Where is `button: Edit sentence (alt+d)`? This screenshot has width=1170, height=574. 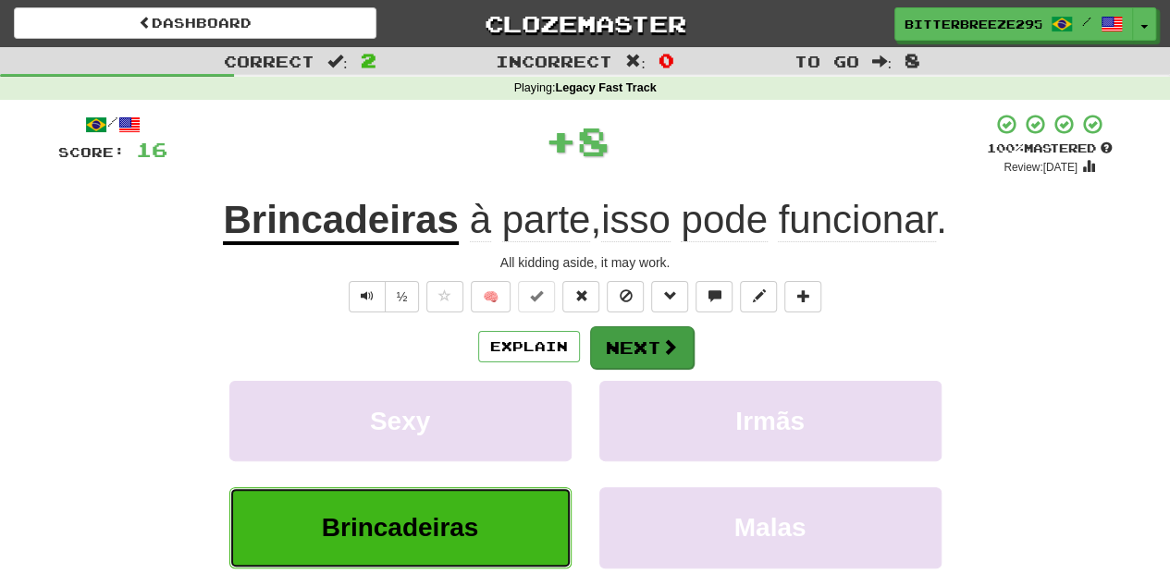 button: Edit sentence (alt+d) is located at coordinates (759, 297).